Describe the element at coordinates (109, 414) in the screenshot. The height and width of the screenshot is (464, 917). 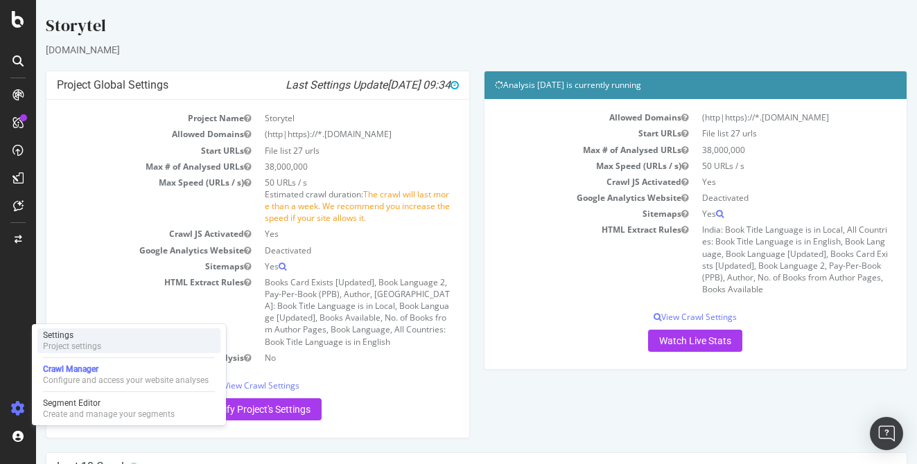
I see `div: Create and manage your segments` at that location.